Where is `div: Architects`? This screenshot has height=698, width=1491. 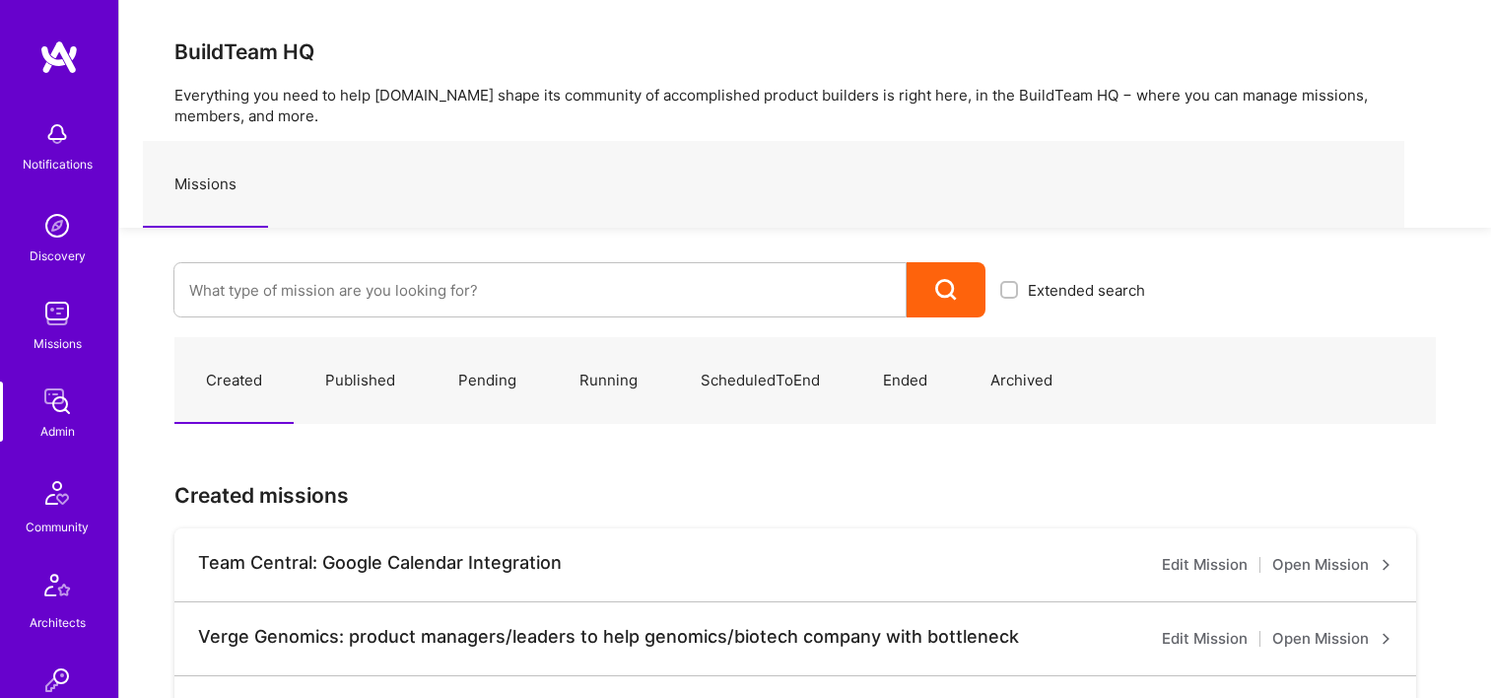 div: Architects is located at coordinates (57, 622).